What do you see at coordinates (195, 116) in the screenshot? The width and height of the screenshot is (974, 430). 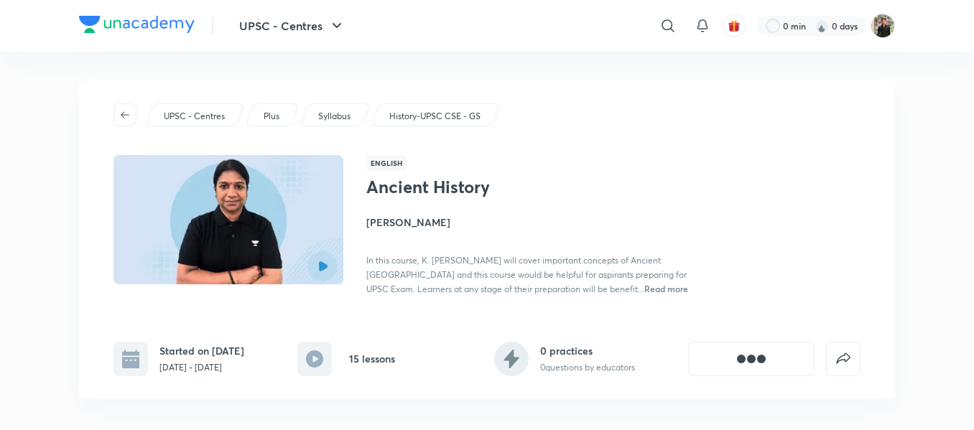 I see `a: UPSC - Centres` at bounding box center [195, 116].